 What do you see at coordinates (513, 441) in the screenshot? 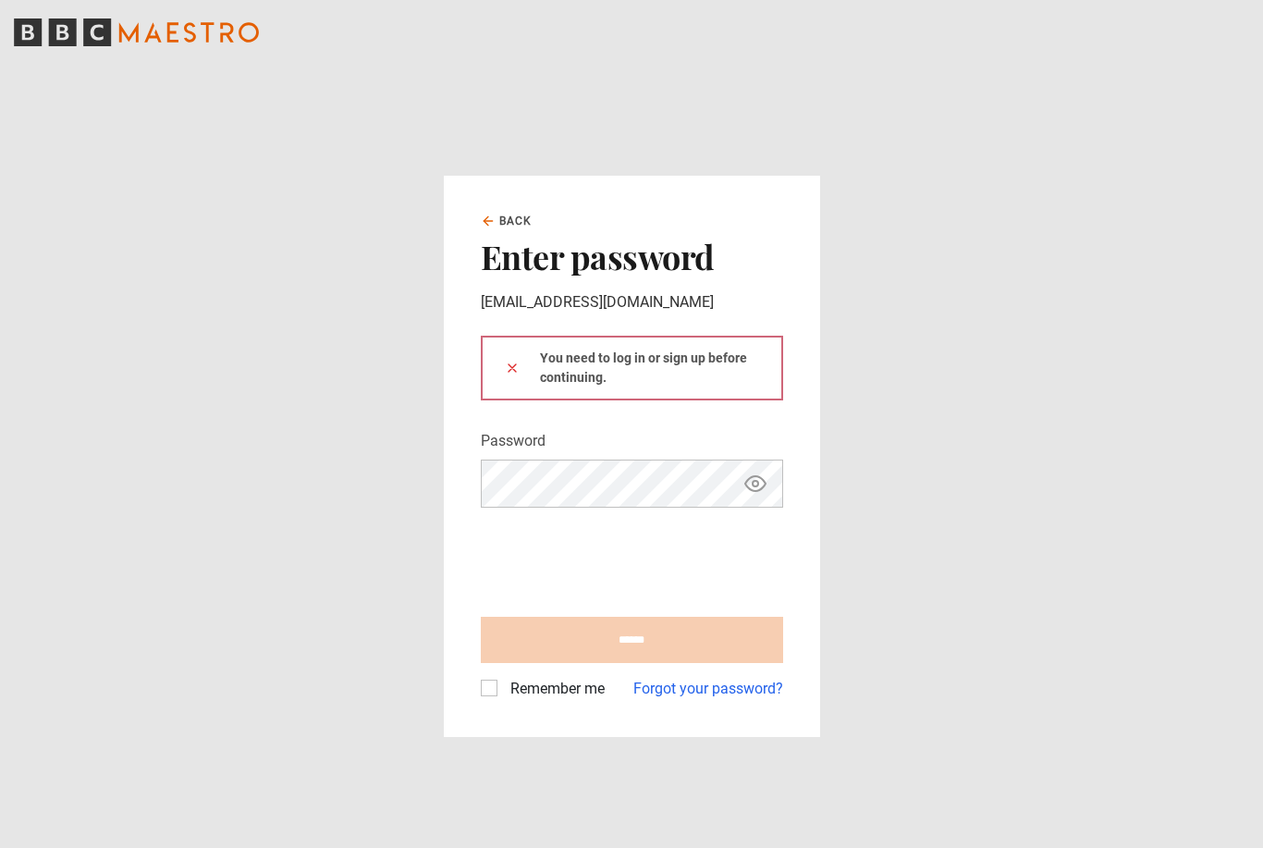
I see `label: Password` at bounding box center [513, 441].